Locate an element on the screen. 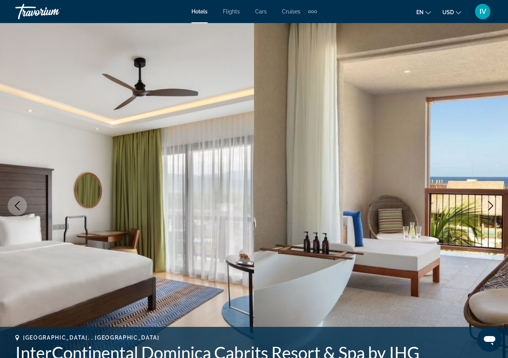 Image resolution: width=508 pixels, height=358 pixels. a: Cruises is located at coordinates (291, 12).